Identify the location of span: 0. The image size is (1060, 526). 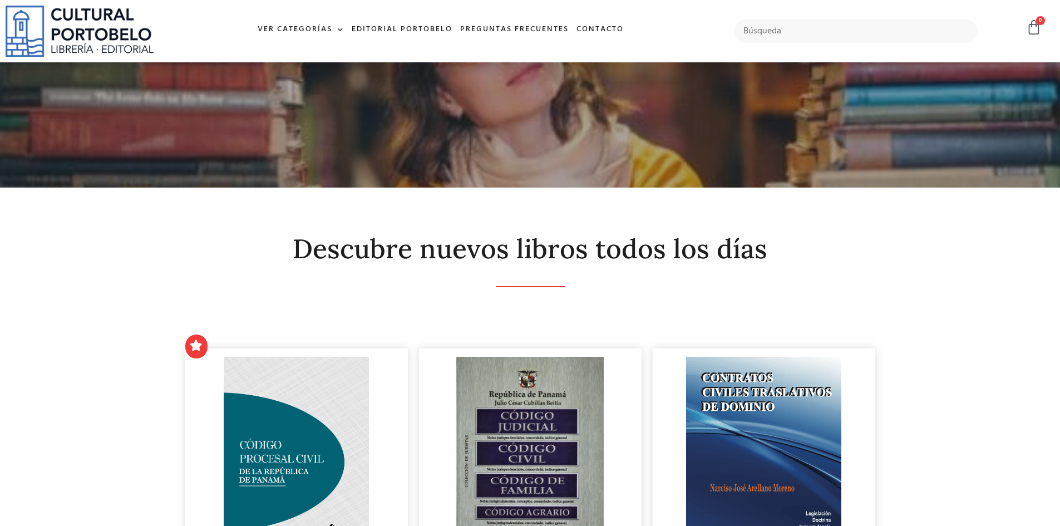
(1041, 21).